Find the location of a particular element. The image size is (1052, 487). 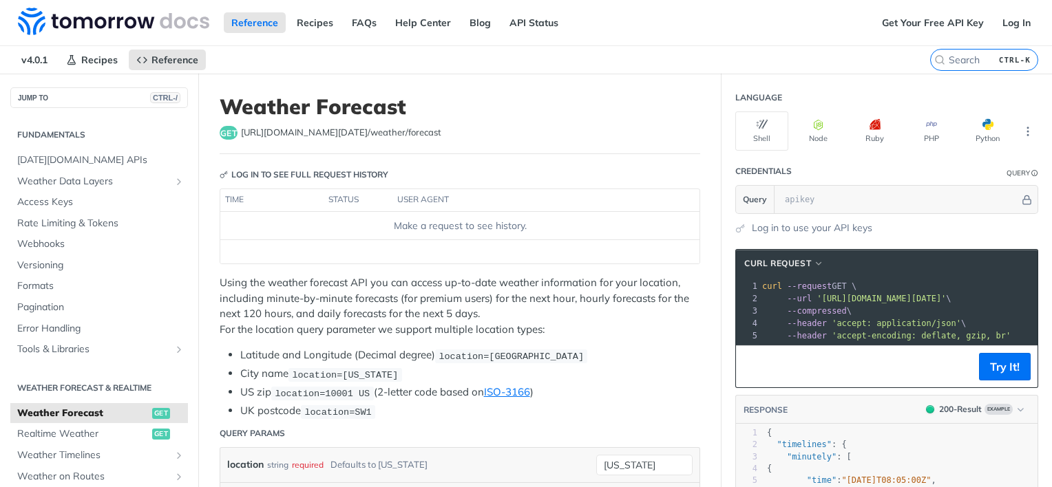

a: Reference is located at coordinates (167, 60).